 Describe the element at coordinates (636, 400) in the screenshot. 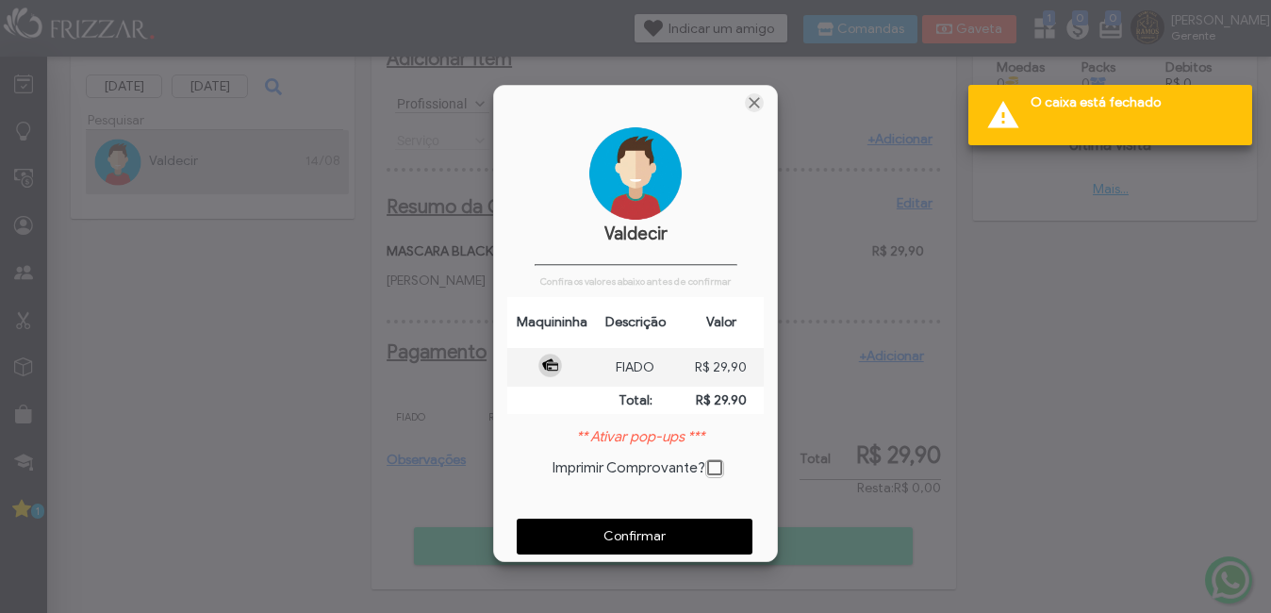

I see `td: Total:` at that location.